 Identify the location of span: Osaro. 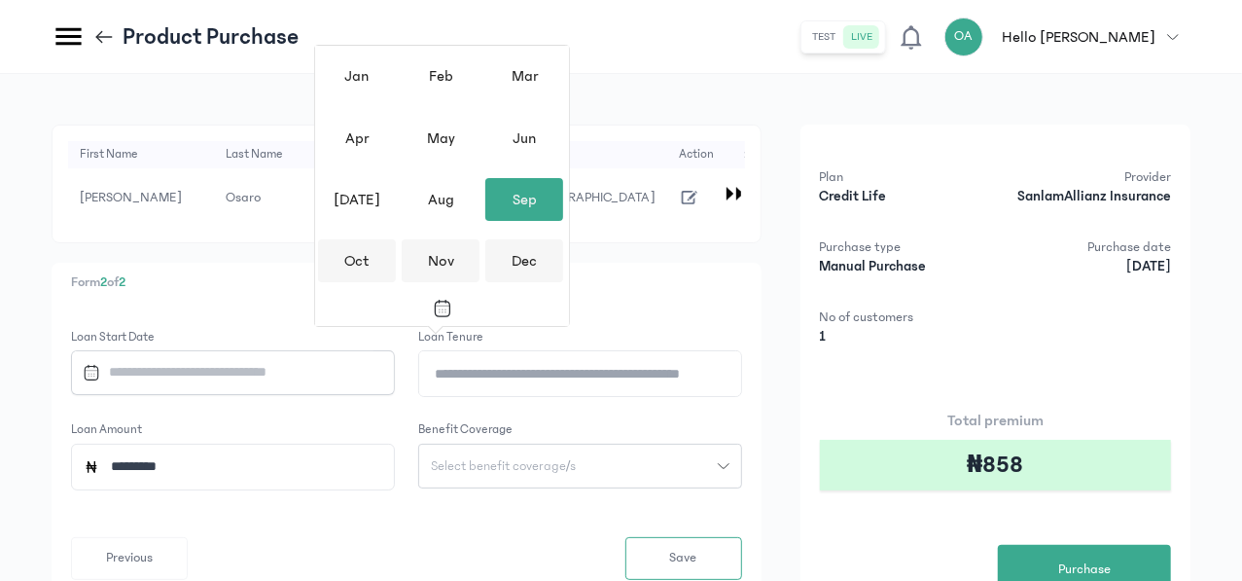
(243, 197).